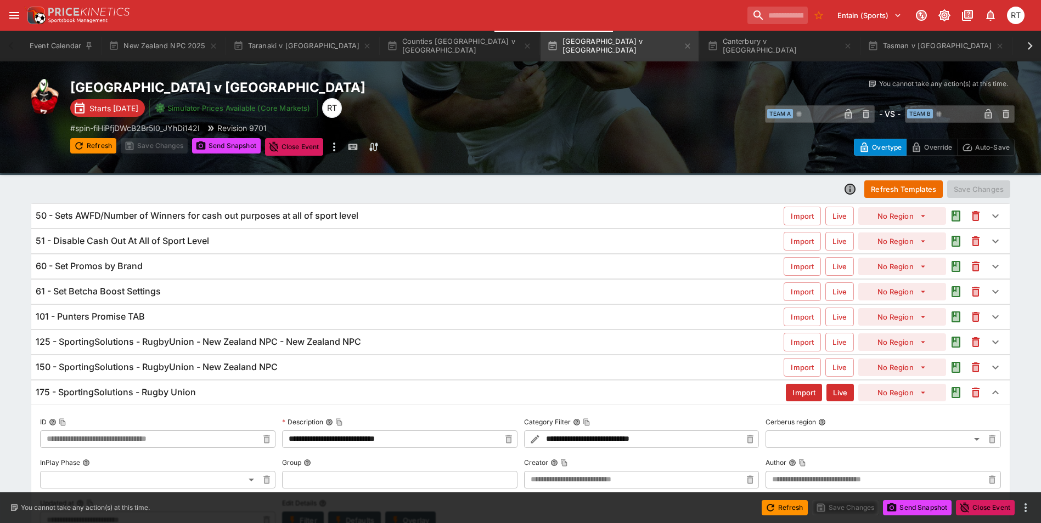  Describe the element at coordinates (792, 463) in the screenshot. I see `button: AuthorCopy To Clipboard` at that location.